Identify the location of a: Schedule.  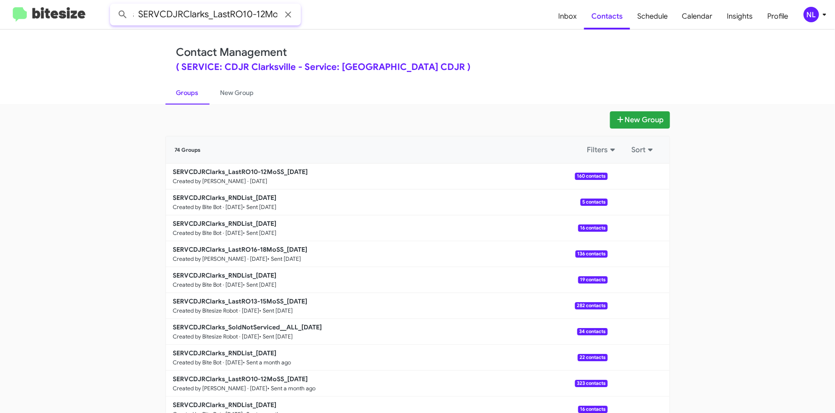
(652, 16).